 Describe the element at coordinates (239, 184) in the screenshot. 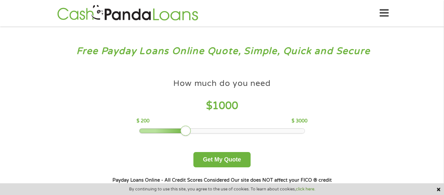

I see `strong: Our site does NOT affect your FICO ® credit score*` at that location.